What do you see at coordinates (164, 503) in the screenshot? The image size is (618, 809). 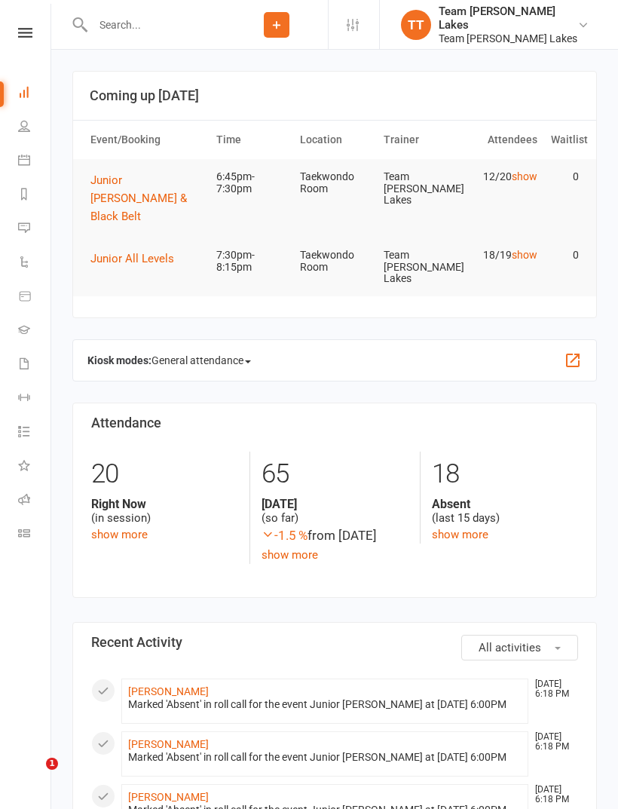 I see `strong: Right Now` at bounding box center [164, 503].